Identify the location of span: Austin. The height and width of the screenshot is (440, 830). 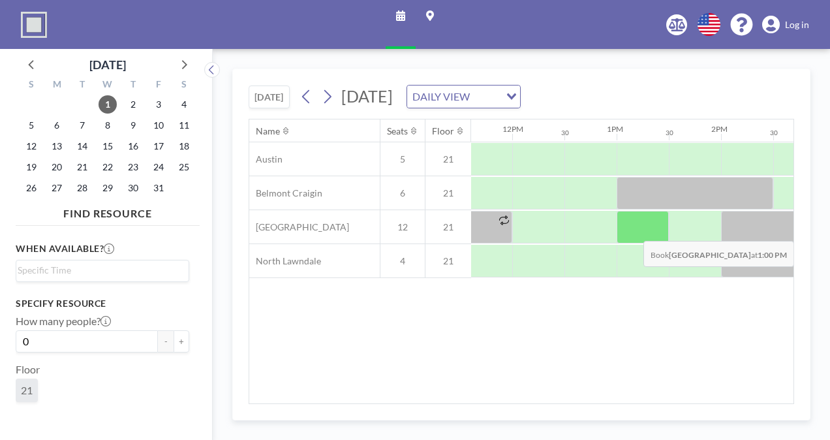
(265, 159).